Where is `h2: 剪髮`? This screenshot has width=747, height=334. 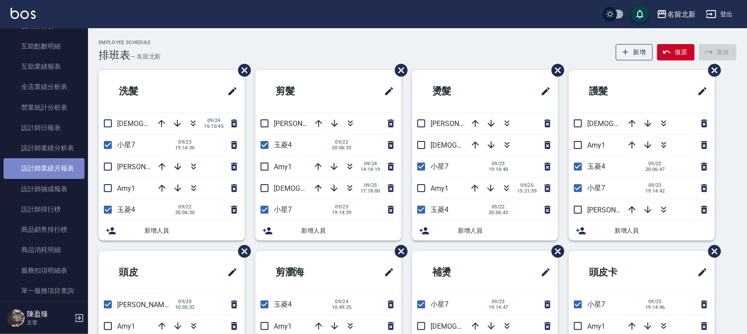
h2: 剪髮 is located at coordinates (303, 91).